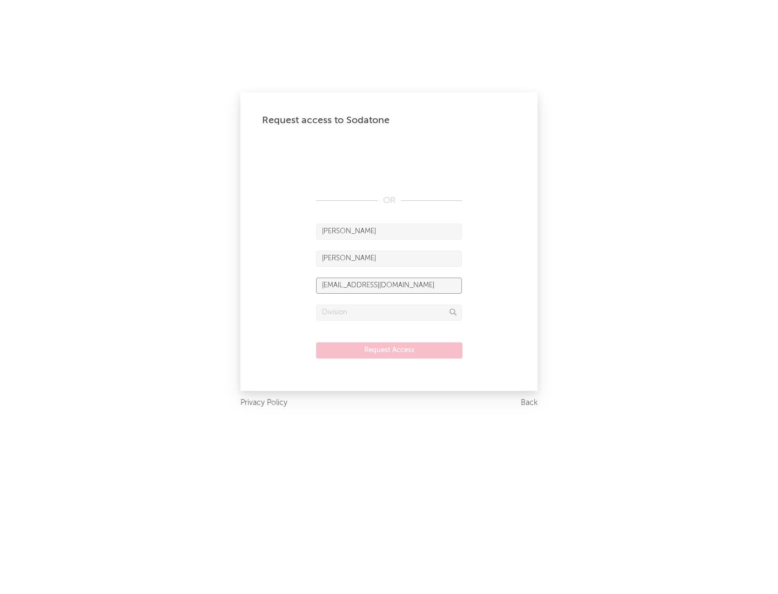  What do you see at coordinates (389, 232) in the screenshot?
I see `input: First Name` at bounding box center [389, 232].